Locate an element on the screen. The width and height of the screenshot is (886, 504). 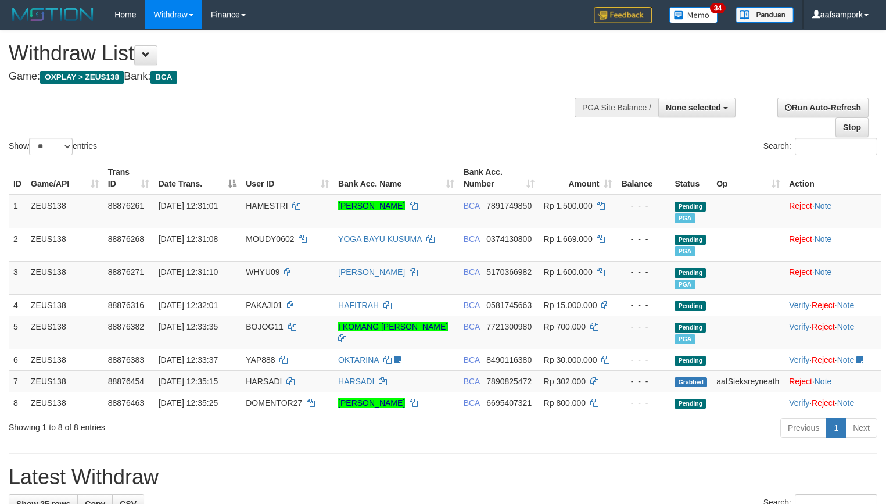
th: User ID: activate to sort column ascending is located at coordinates (287, 178).